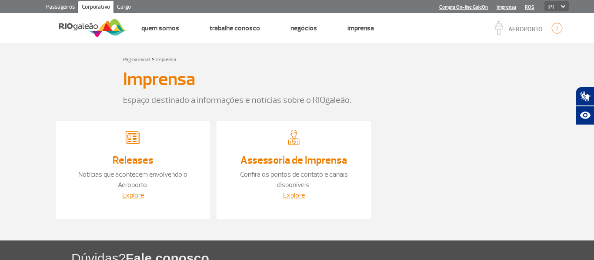 The width and height of the screenshot is (594, 260). What do you see at coordinates (294, 160) in the screenshot?
I see `a: Assessoria de Imprensa` at bounding box center [294, 160].